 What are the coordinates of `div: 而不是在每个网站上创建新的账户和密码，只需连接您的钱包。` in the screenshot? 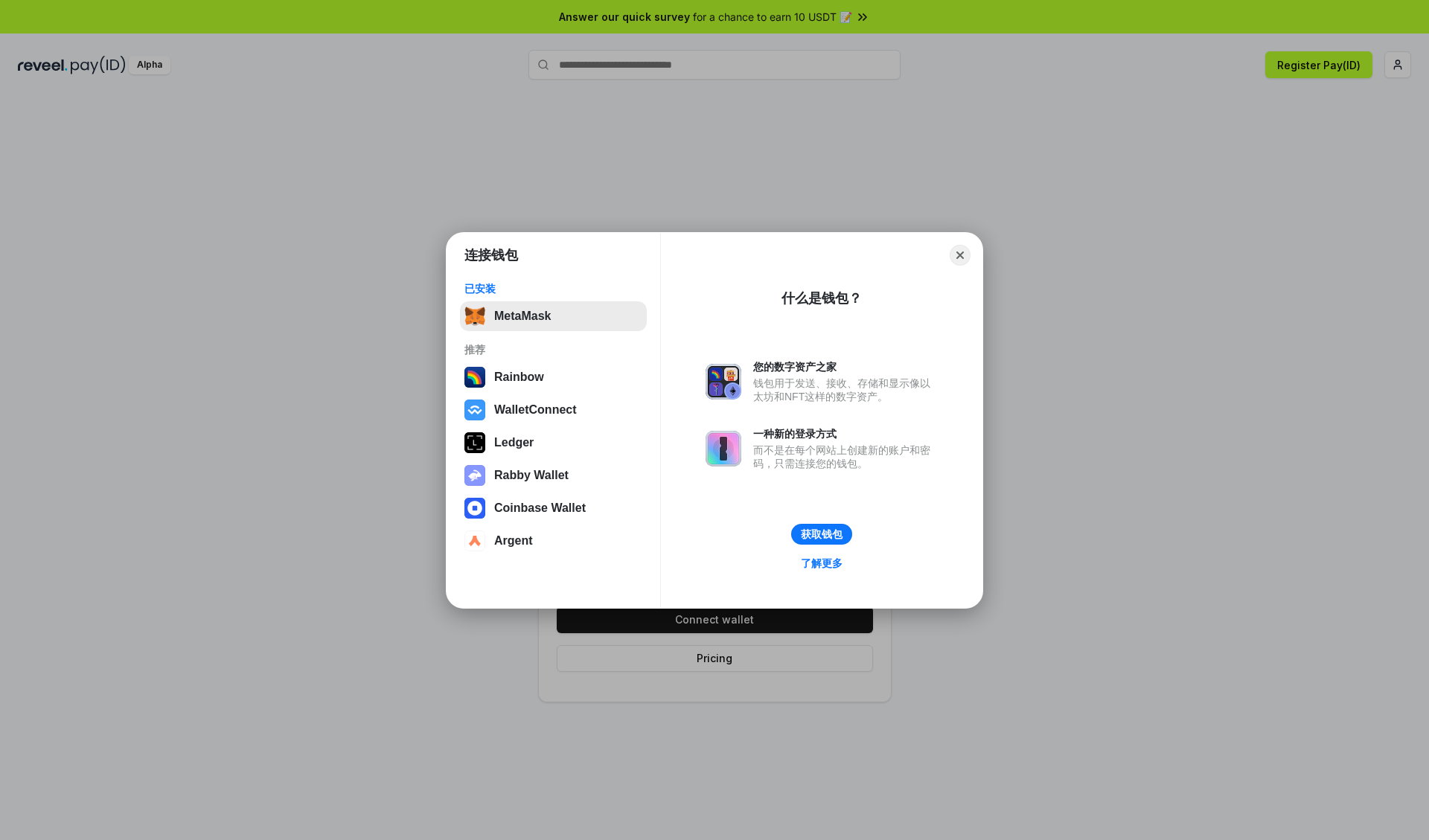 It's located at (845, 457).